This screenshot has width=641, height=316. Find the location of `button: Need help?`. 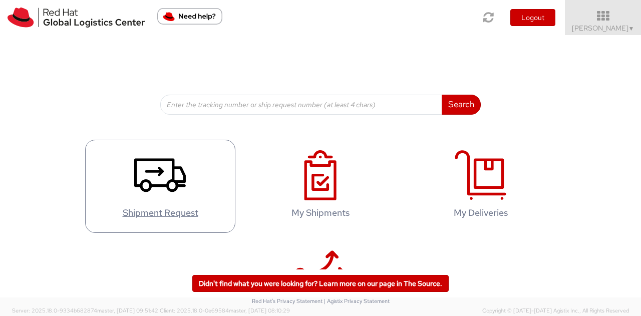

button: Need help? is located at coordinates (190, 16).